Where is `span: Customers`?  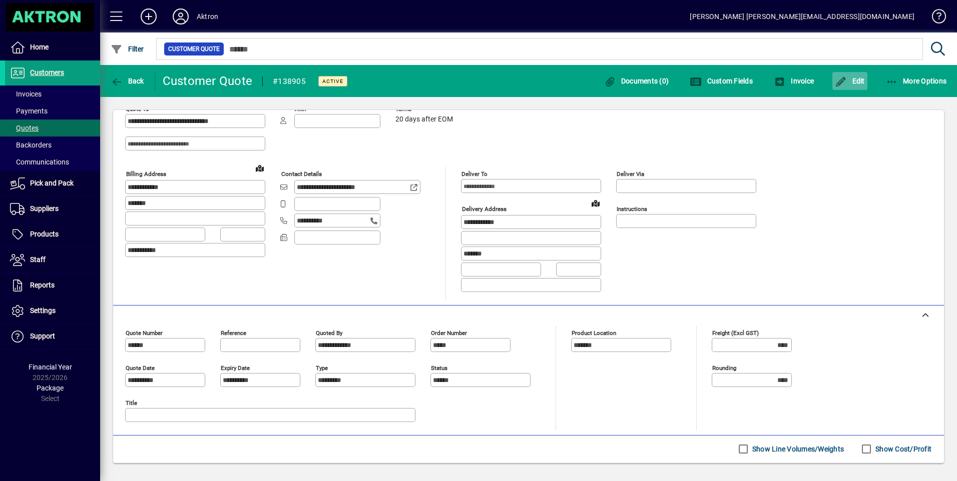 span: Customers is located at coordinates (47, 73).